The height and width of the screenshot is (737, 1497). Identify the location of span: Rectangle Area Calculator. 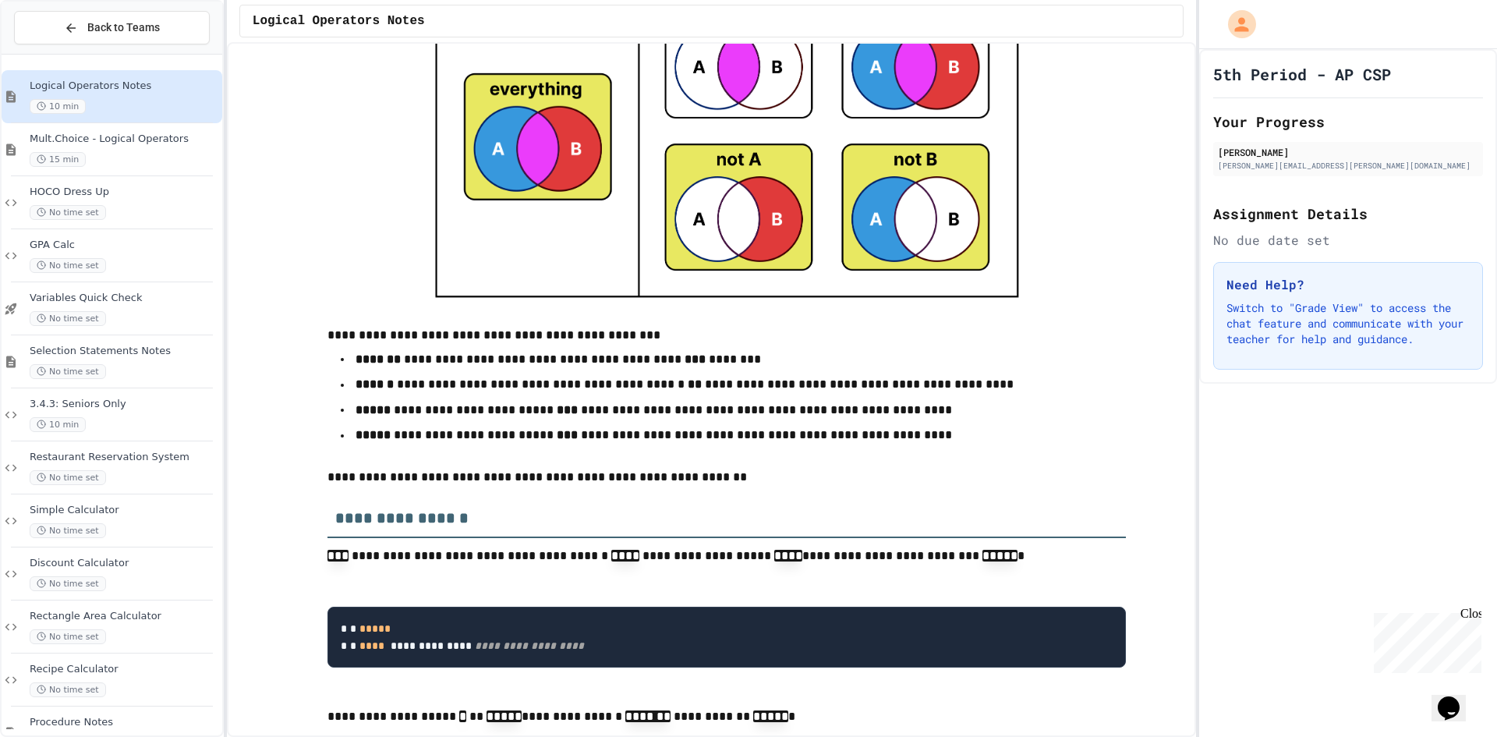
(124, 616).